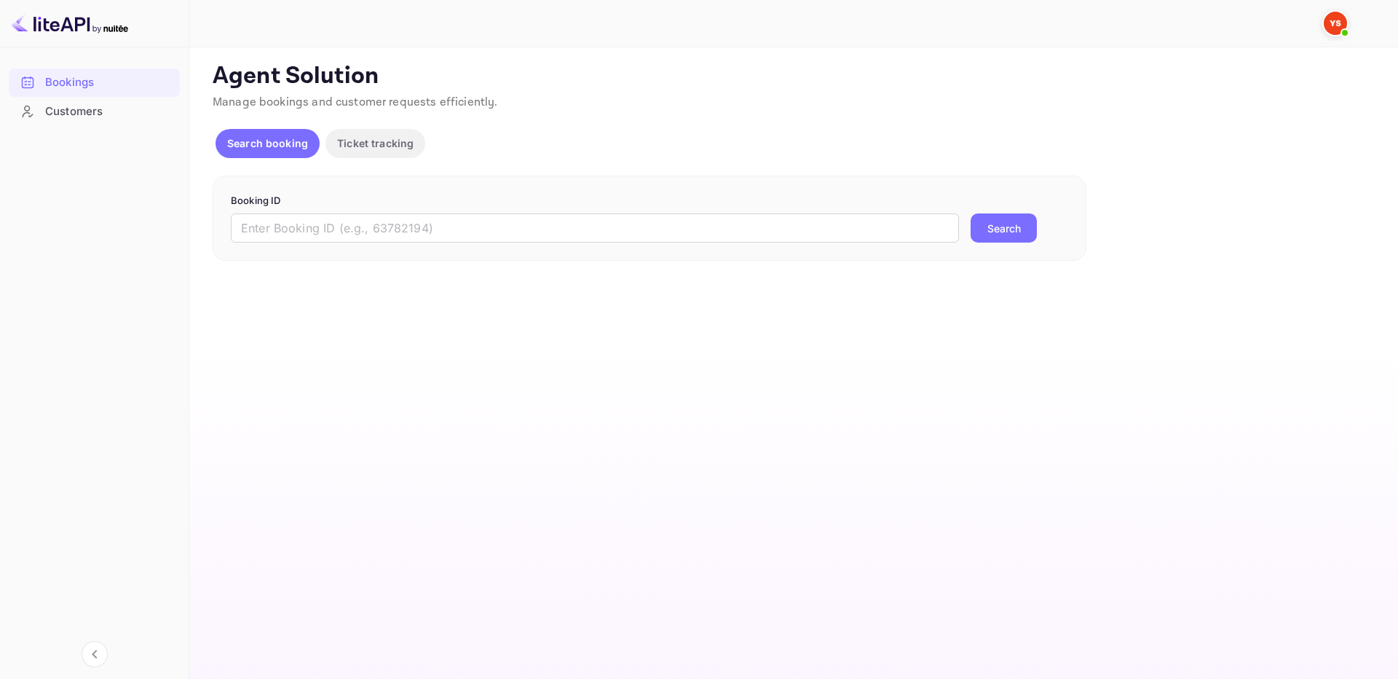 The image size is (1398, 679). I want to click on button: Collapse navigation, so click(95, 654).